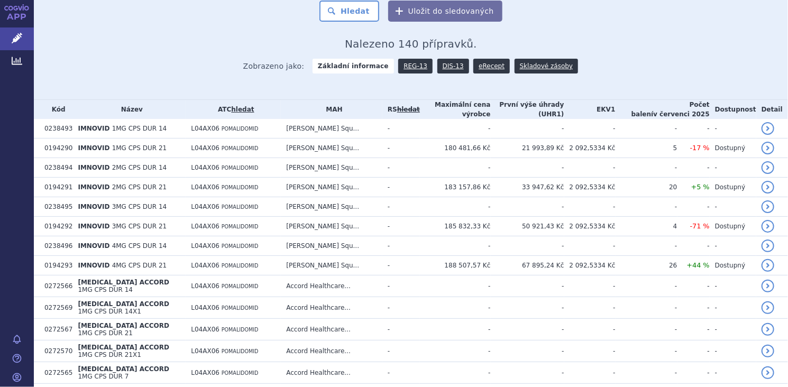 Image resolution: width=788 pixels, height=387 pixels. I want to click on span: 1MG CPS DUR 21X1, so click(109, 355).